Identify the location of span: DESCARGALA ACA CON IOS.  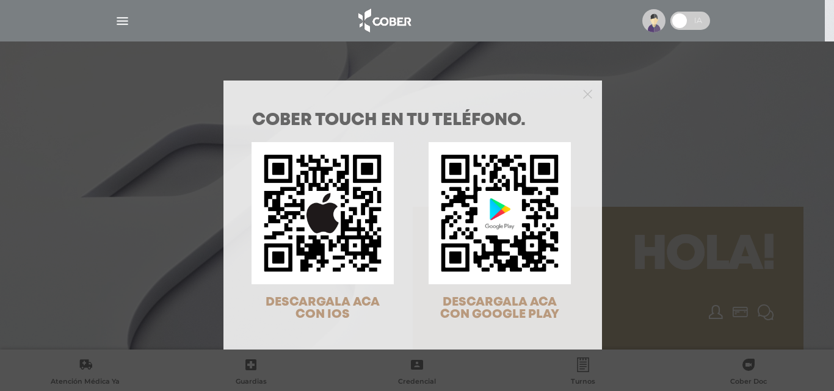
(322, 308).